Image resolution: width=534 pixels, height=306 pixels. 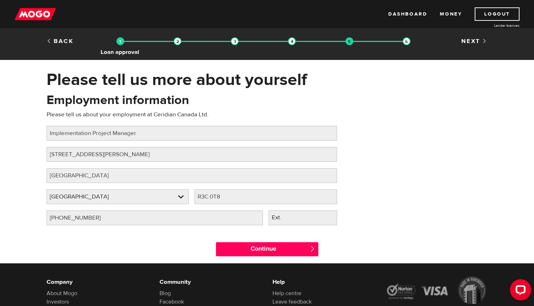 I want to click on a: Loan approval, so click(x=120, y=41).